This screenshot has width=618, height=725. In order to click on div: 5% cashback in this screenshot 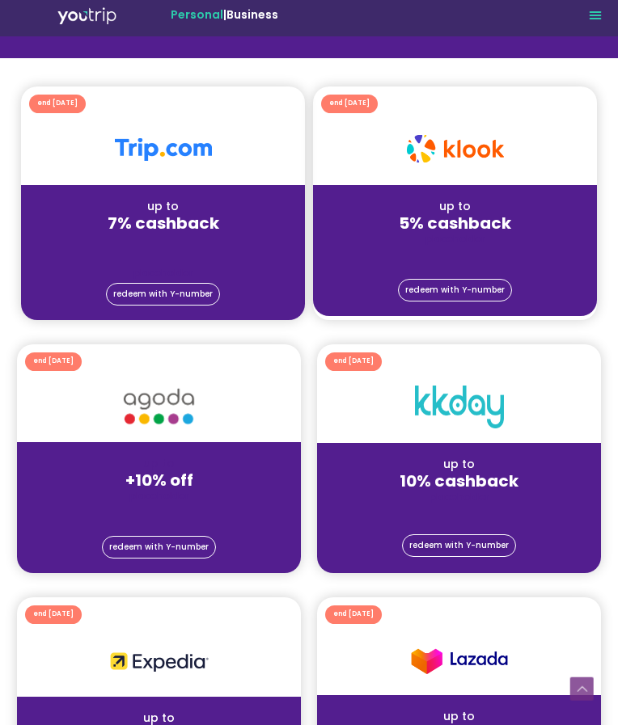, I will do `click(454, 223)`.